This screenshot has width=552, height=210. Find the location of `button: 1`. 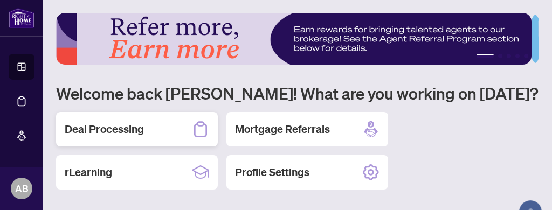

button: 1 is located at coordinates (485, 56).